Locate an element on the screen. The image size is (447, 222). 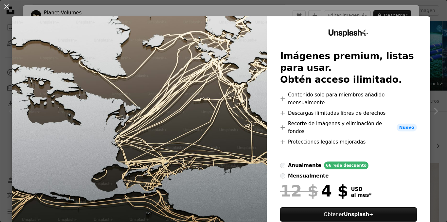
strong: Unsplash+ is located at coordinates (358, 215).